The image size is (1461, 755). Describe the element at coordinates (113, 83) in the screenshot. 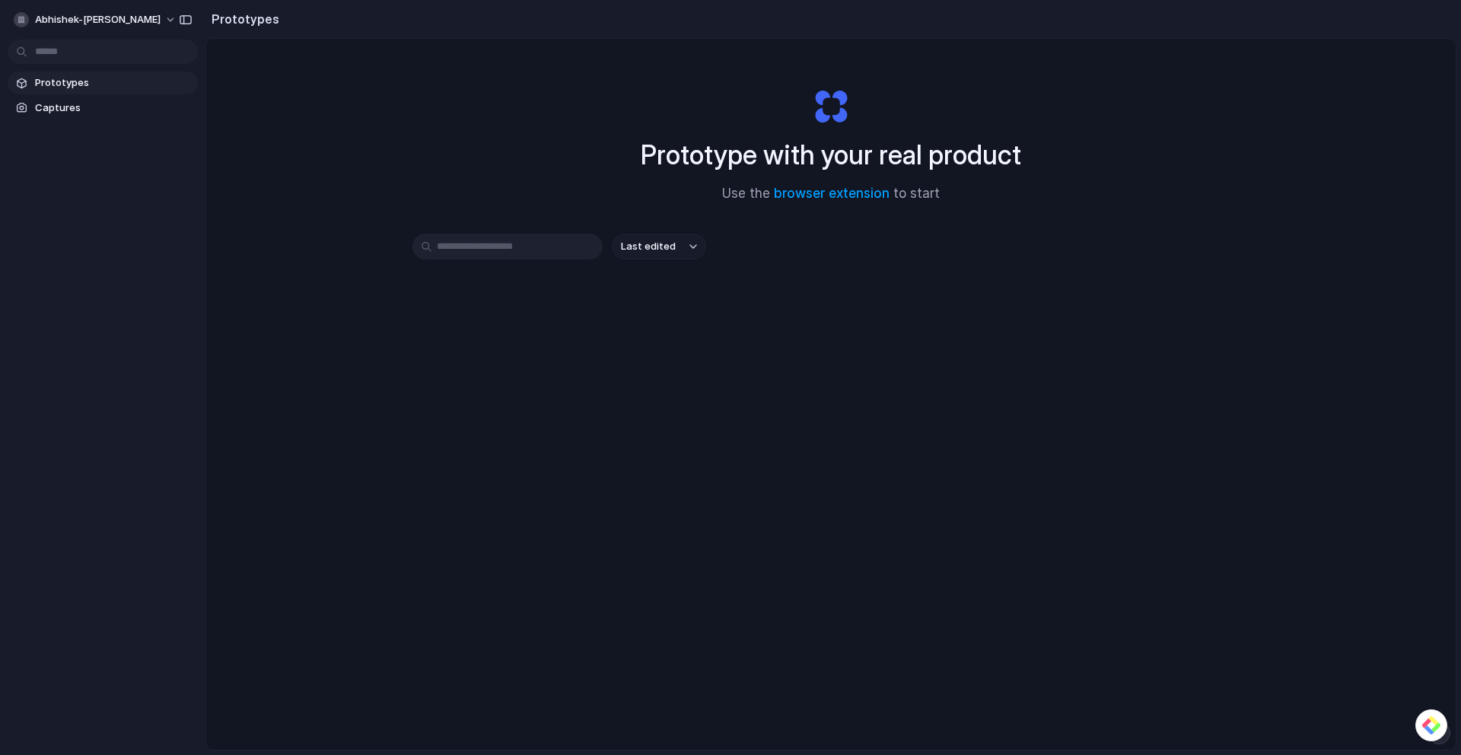

I see `span: Prototypes` at that location.